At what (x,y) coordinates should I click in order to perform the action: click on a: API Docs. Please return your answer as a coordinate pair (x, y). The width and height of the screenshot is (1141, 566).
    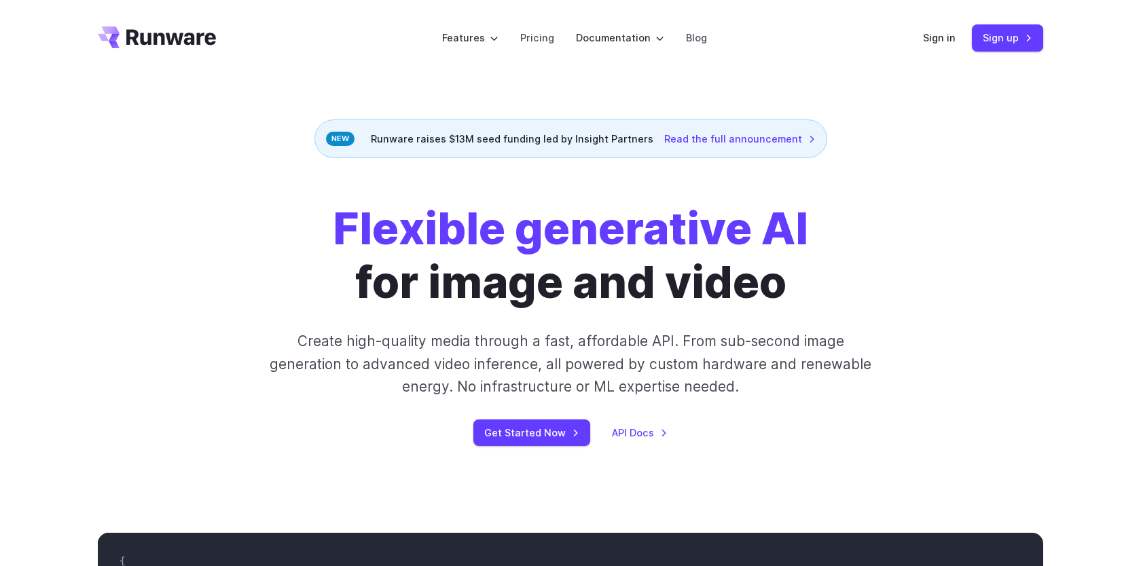
    Looking at the image, I should click on (640, 433).